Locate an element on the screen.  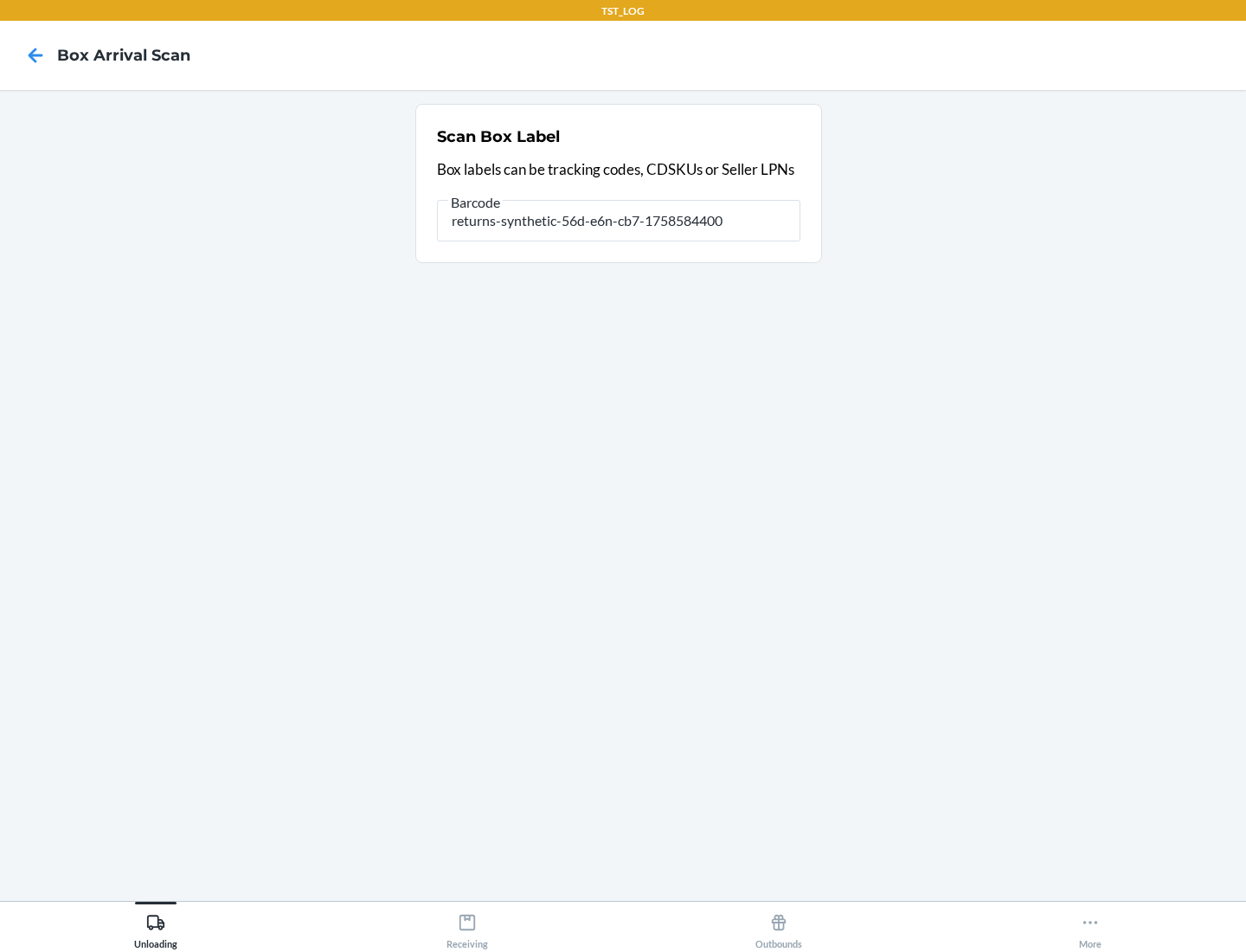
h4: Box Arrival Scan is located at coordinates (124, 56).